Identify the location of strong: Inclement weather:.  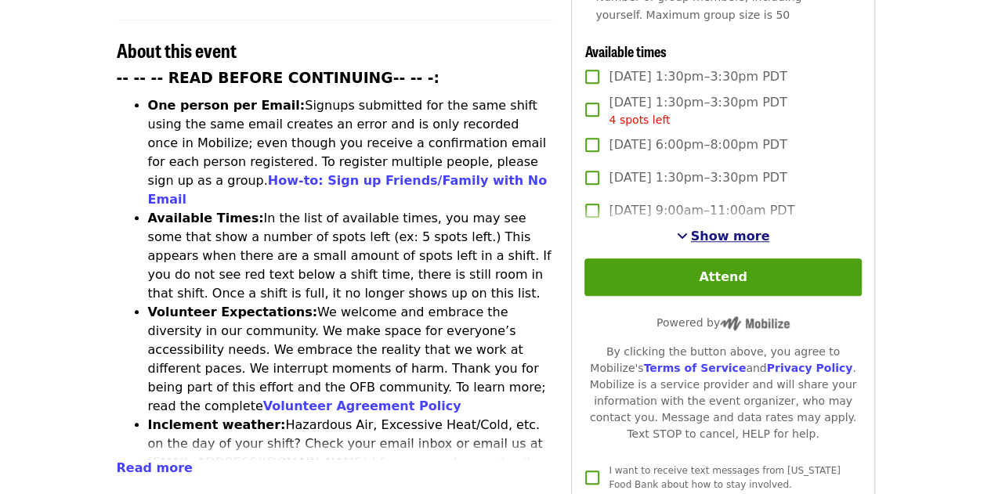
(217, 424).